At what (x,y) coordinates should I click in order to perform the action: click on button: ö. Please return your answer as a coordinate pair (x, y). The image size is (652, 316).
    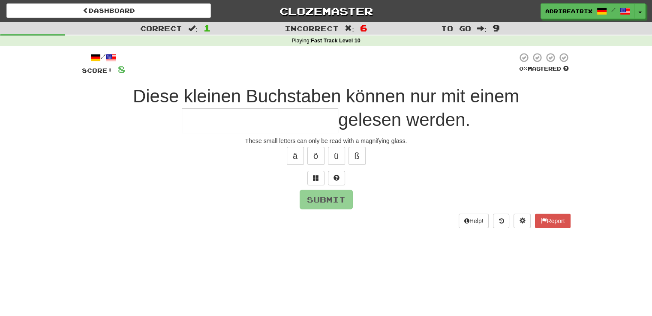
    Looking at the image, I should click on (316, 156).